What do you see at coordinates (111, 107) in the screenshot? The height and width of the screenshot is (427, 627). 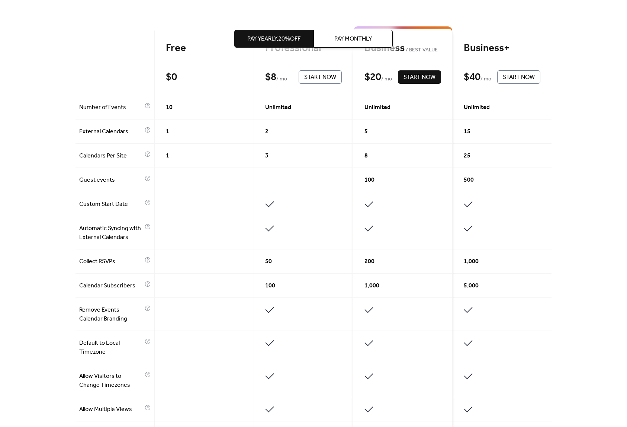 I see `span: Number of Events` at bounding box center [111, 107].